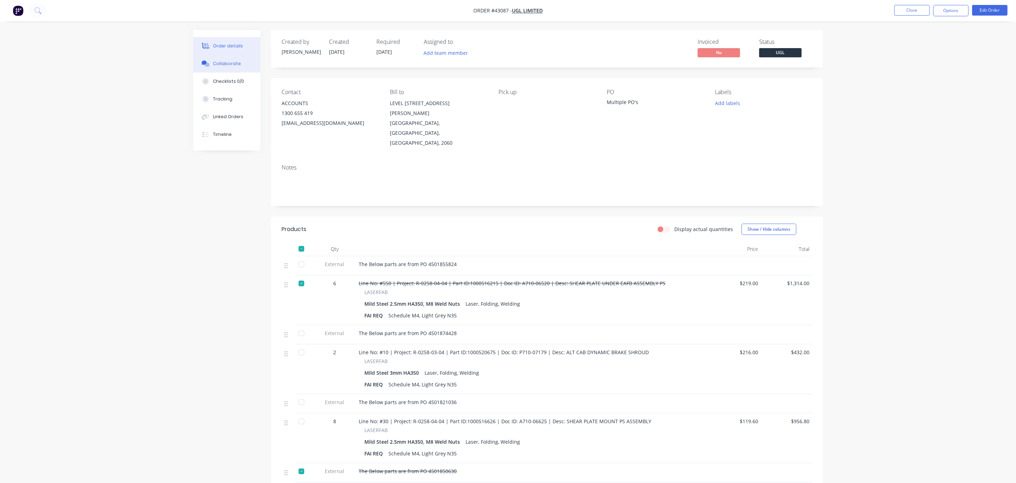 The image size is (1016, 483). I want to click on div: Price, so click(735, 249).